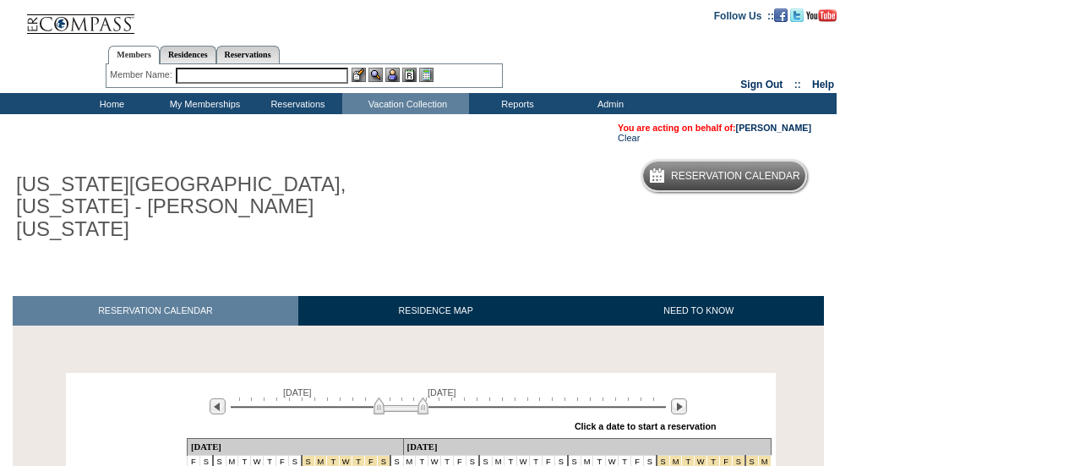 This screenshot has width=1069, height=466. Describe the element at coordinates (142, 74) in the screenshot. I see `div: Member Name:` at that location.